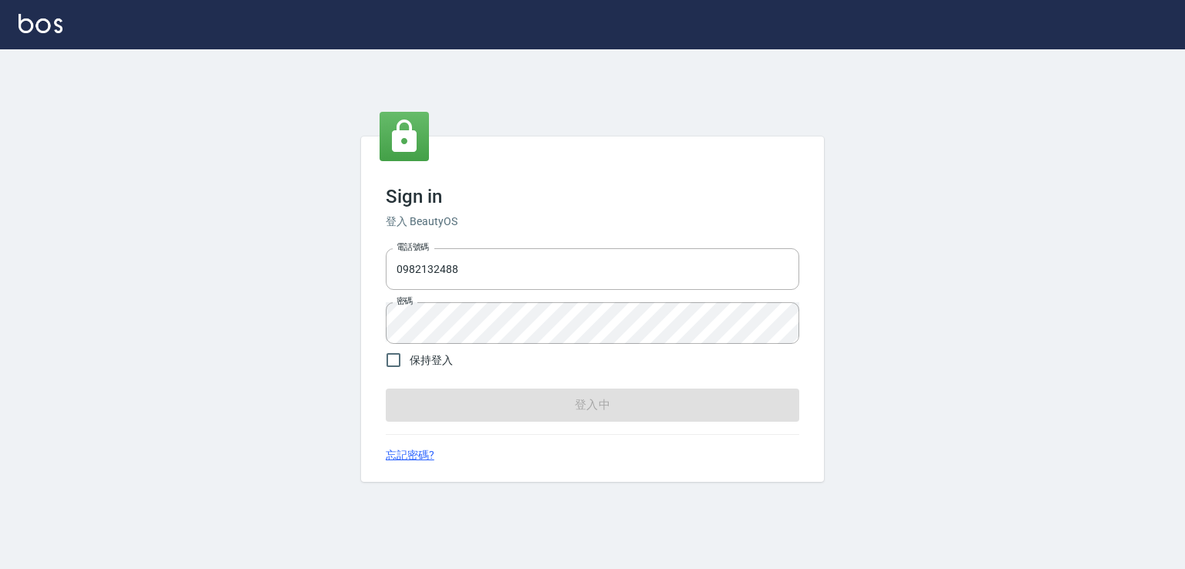 The height and width of the screenshot is (569, 1185). Describe the element at coordinates (413, 247) in the screenshot. I see `label: 電話號碼` at that location.